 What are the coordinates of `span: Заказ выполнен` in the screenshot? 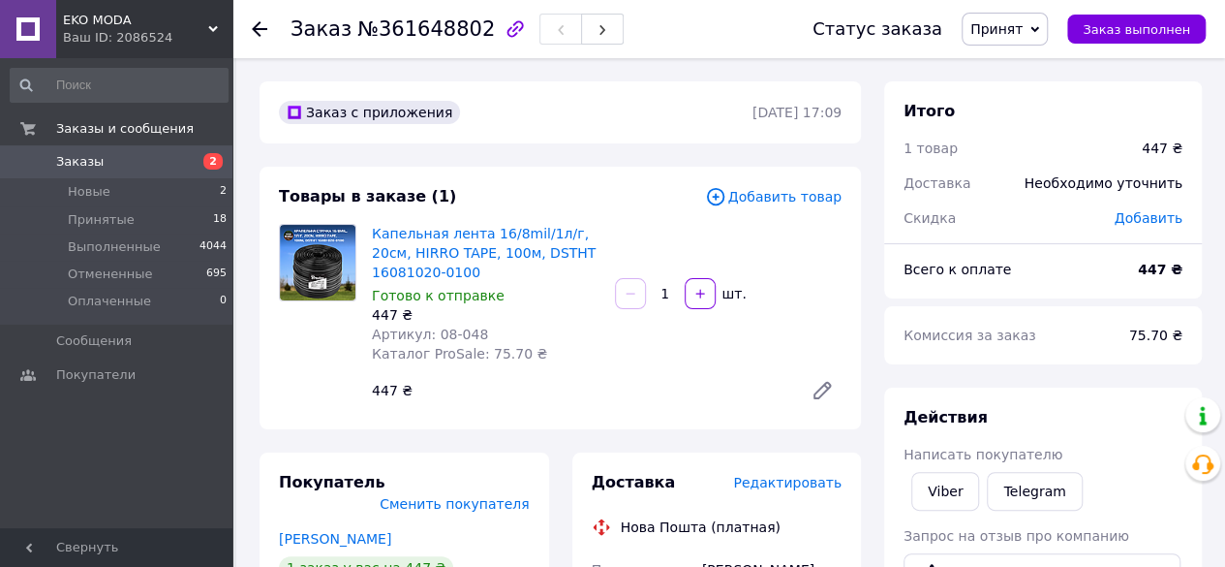 It's located at (1136, 29).